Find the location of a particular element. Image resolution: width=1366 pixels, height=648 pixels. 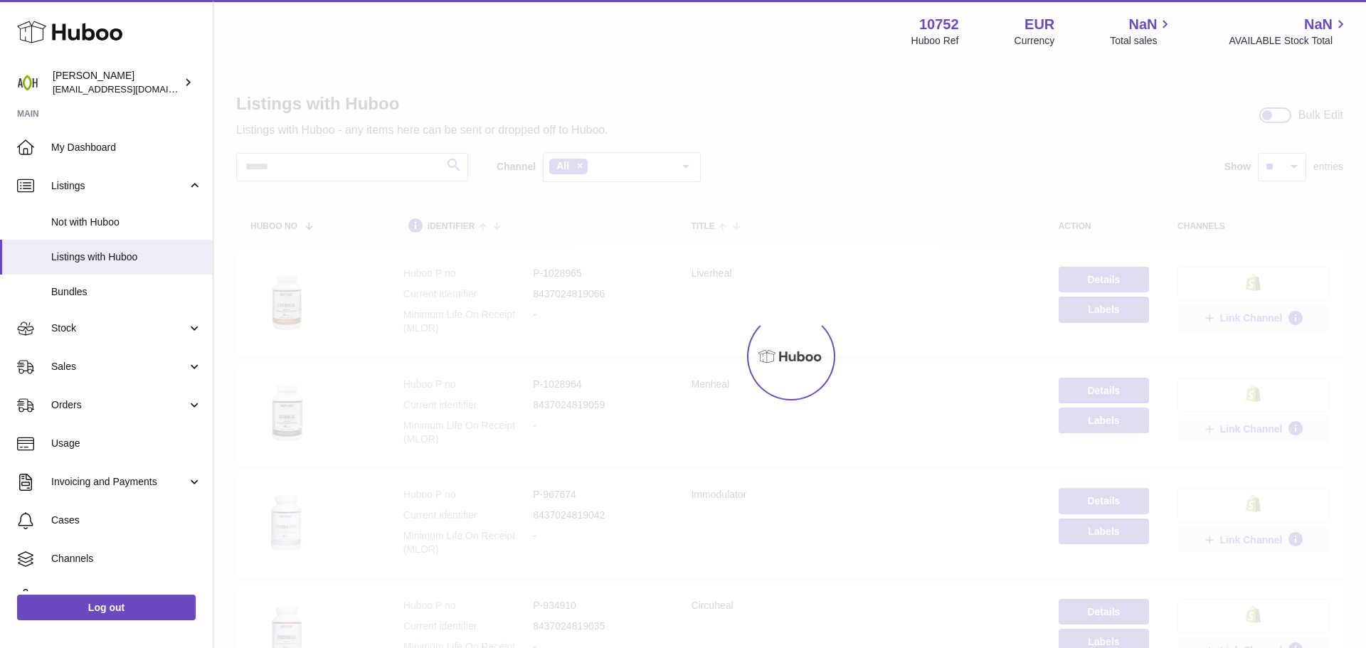

span: Sales is located at coordinates (119, 366).